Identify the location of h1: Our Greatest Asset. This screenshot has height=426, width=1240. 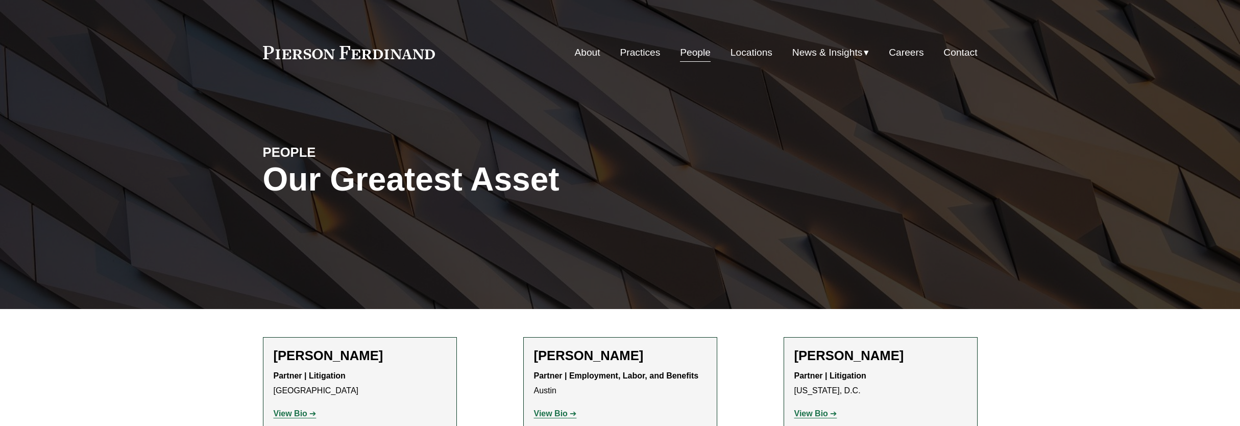
(501, 179).